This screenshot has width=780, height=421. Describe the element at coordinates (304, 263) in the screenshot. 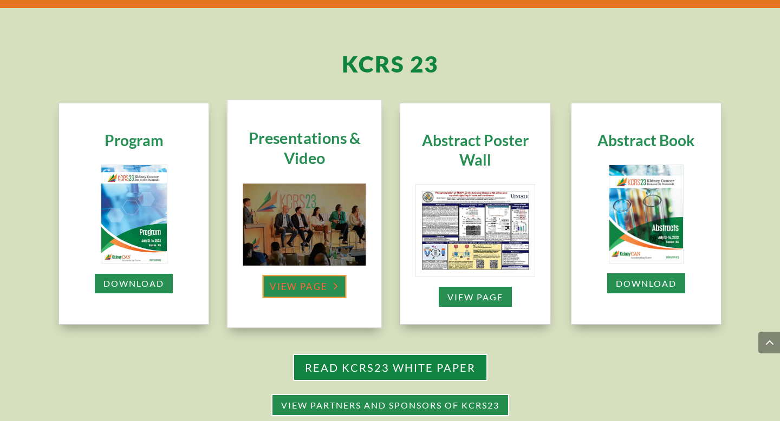

I see `a: Presentations & Slides cover` at that location.